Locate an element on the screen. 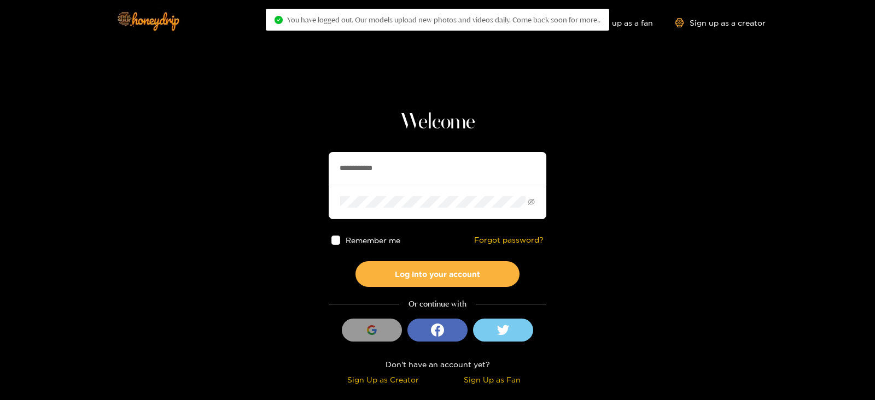 This screenshot has width=875, height=400. a: Forgot password? is located at coordinates (508, 240).